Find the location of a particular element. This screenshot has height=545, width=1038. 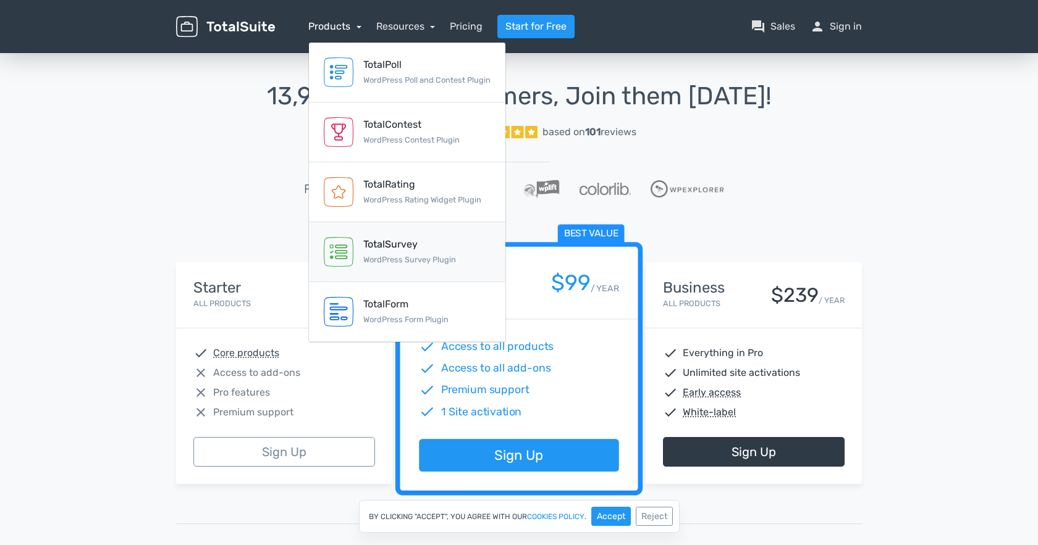

div: $239 is located at coordinates (794, 295).